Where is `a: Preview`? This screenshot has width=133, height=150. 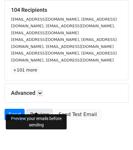
a: Preview is located at coordinates (40, 115).